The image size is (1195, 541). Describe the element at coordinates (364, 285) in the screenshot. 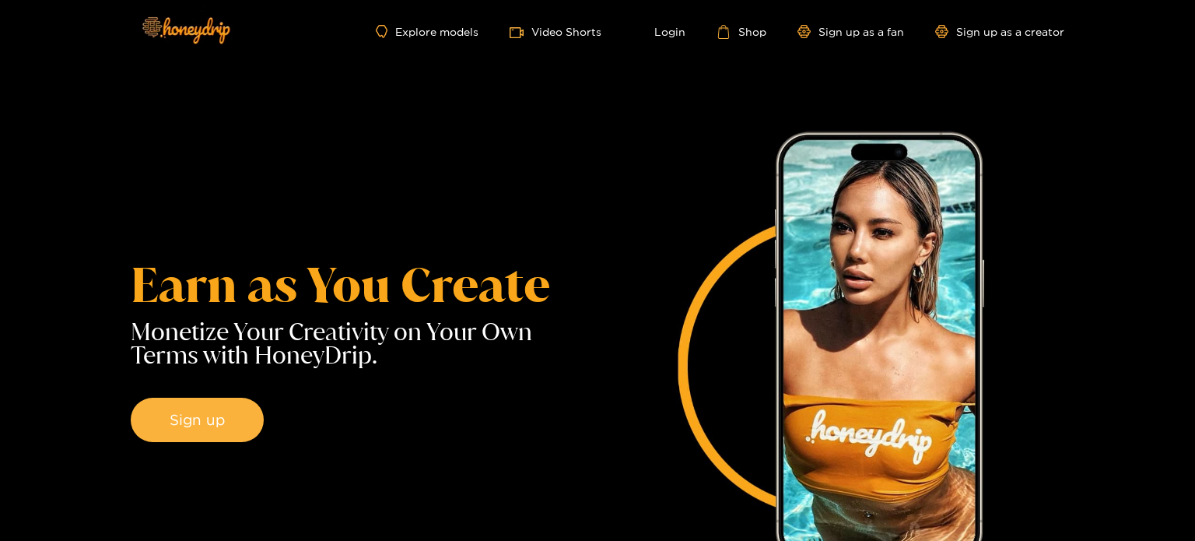

I see `h1: Earn as You Create` at that location.